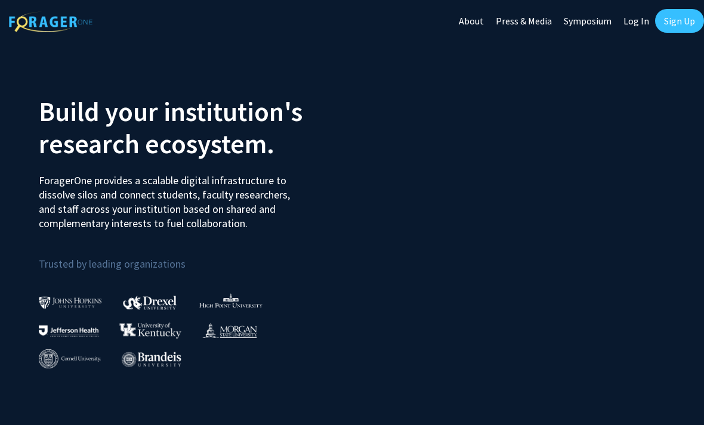 This screenshot has height=425, width=704. Describe the element at coordinates (150, 330) in the screenshot. I see `img: University of Kentucky` at that location.